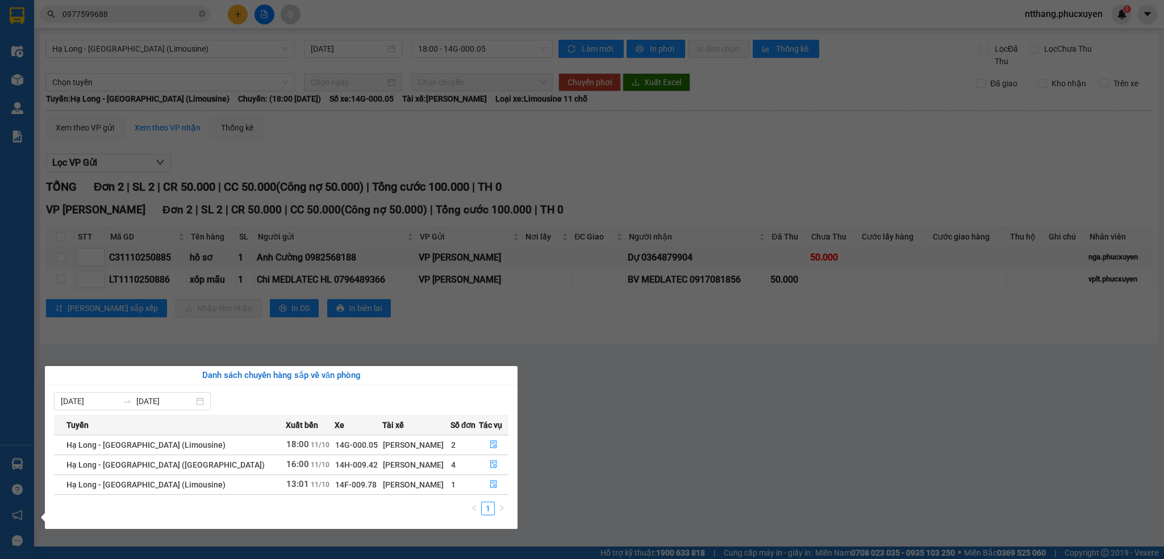 The image size is (1164, 559). I want to click on span: 1, so click(453, 485).